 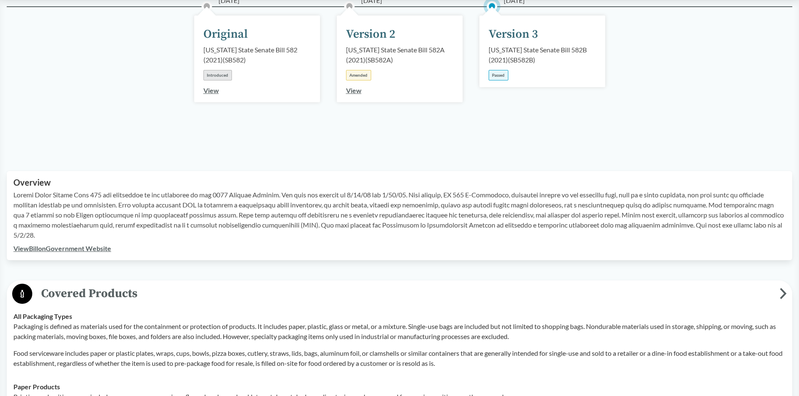 What do you see at coordinates (399, 332) in the screenshot?
I see `p: Packaging is defined as materials used for the containment or protection of products. It includes...` at bounding box center [399, 332].